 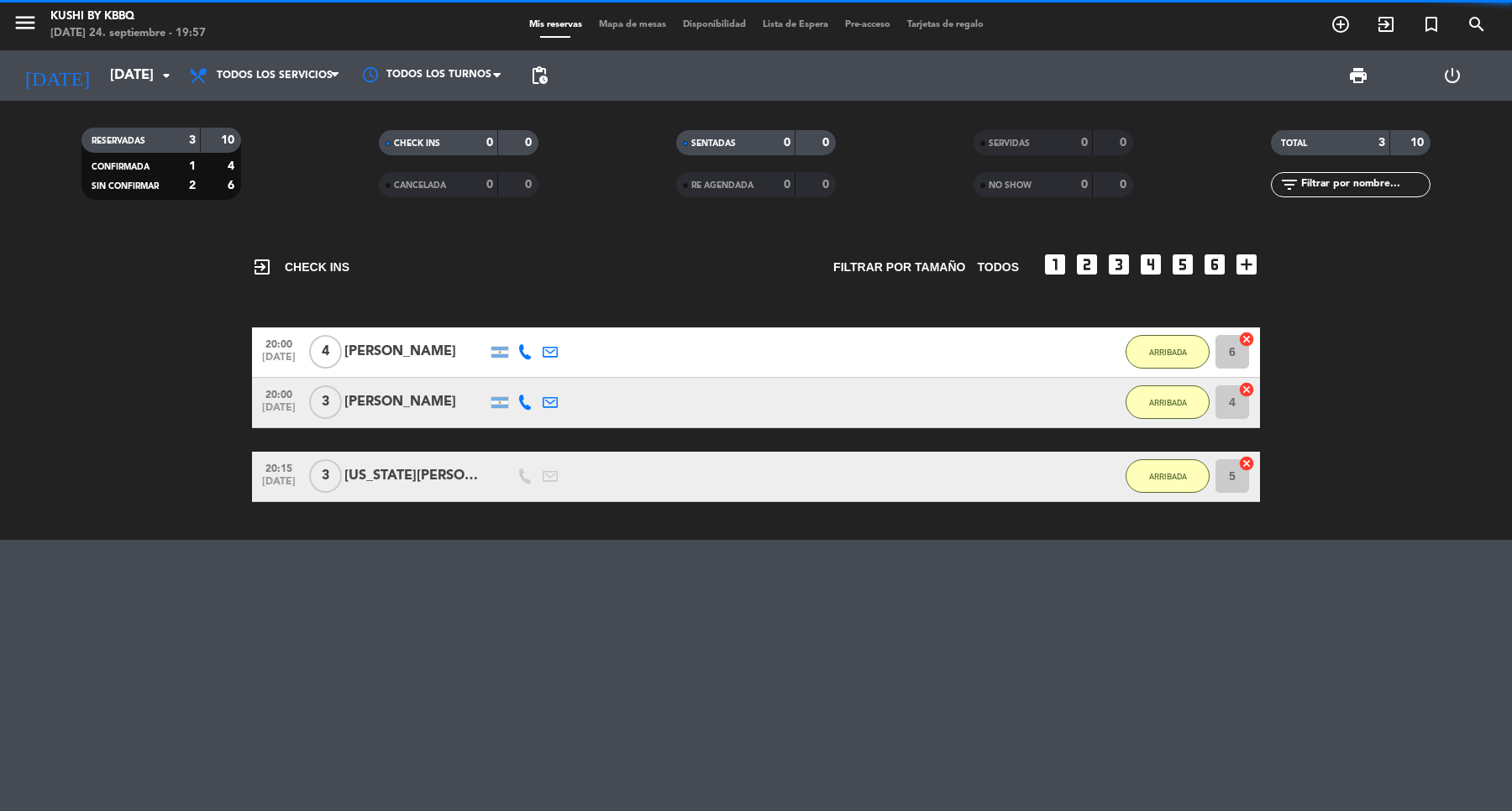 I want to click on span: Todos los servicios, so click(x=274, y=76).